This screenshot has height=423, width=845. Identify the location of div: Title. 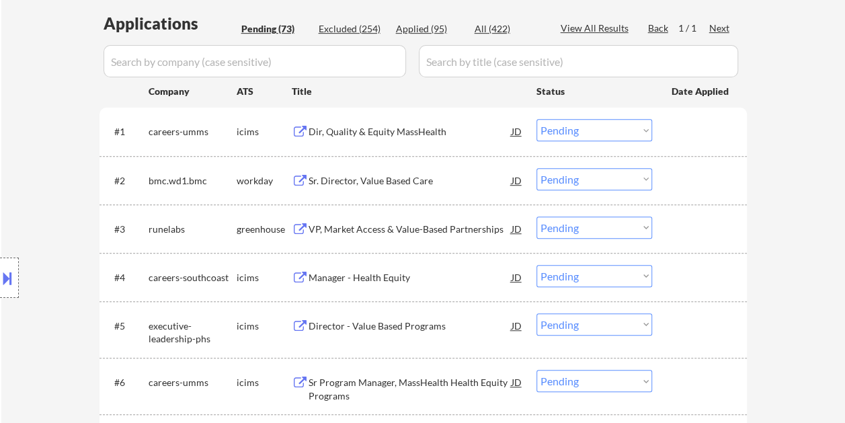
(408, 91).